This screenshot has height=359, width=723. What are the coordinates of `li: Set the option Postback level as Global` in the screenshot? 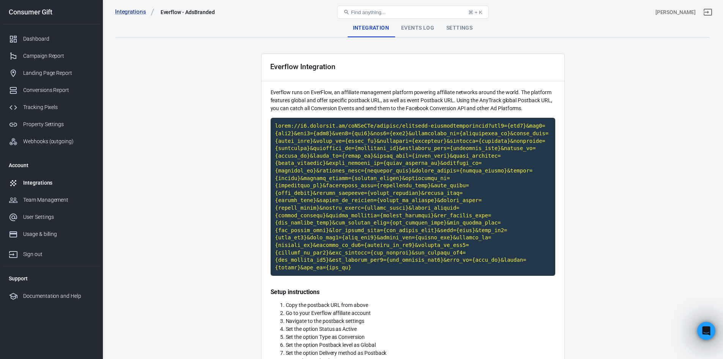 It's located at (420, 344).